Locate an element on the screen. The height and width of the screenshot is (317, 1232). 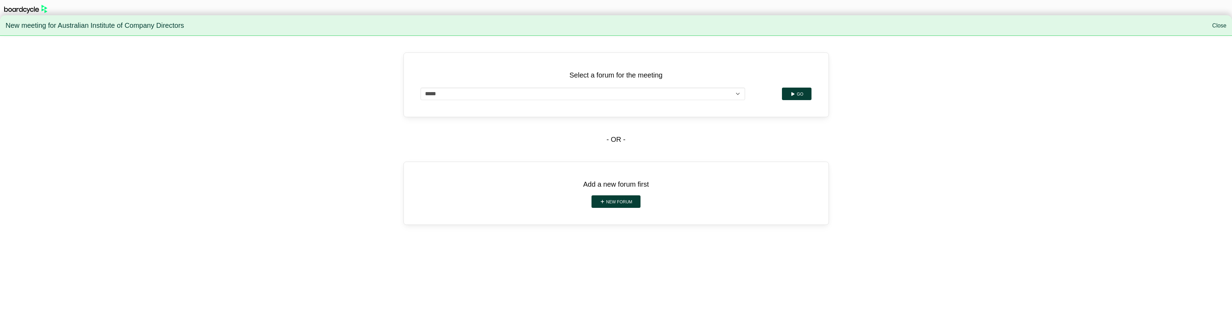
div: - OR - is located at coordinates (616, 139).